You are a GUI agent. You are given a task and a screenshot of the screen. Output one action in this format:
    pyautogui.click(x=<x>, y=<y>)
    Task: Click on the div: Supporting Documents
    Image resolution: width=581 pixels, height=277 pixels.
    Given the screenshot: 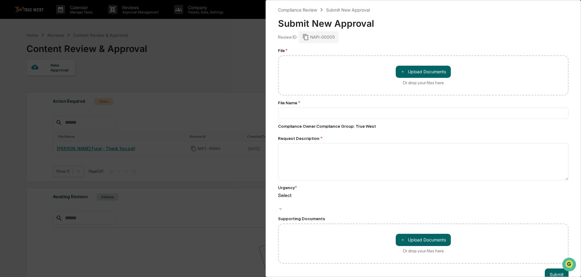 What is the action you would take?
    pyautogui.click(x=423, y=219)
    